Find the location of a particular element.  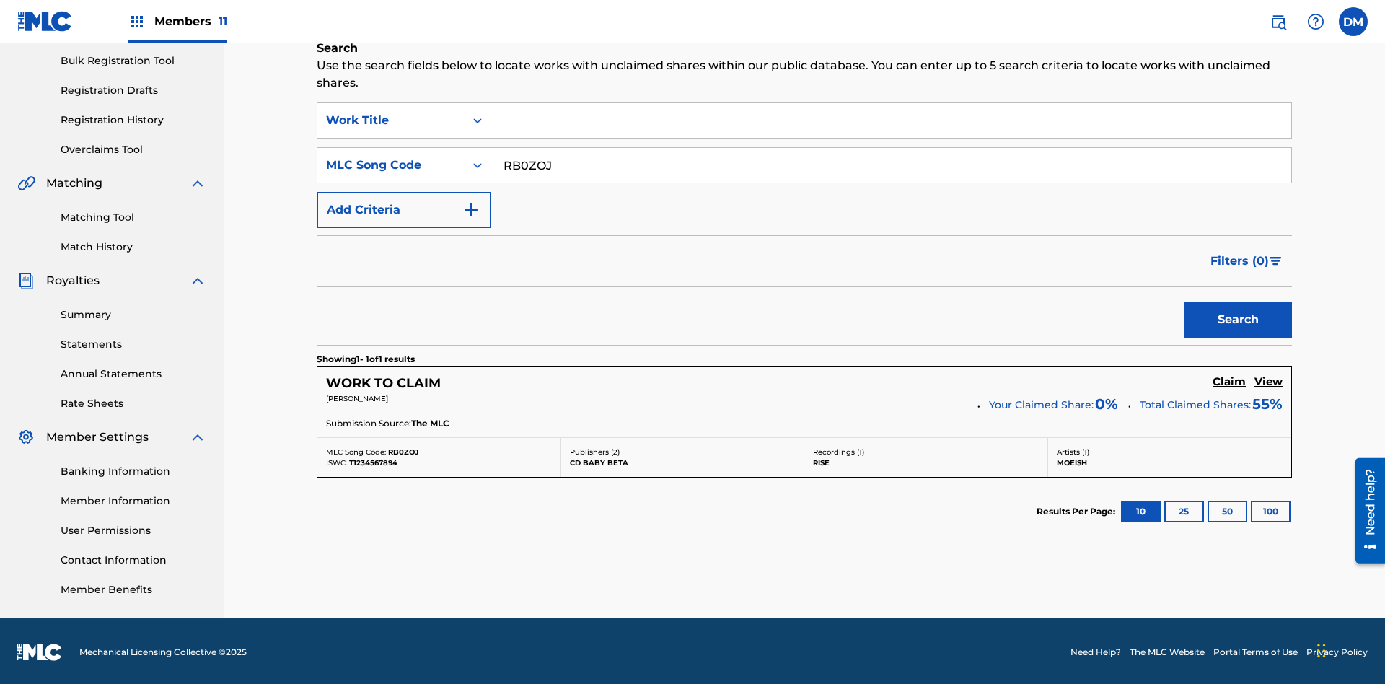

a: Portal Terms of Use is located at coordinates (1255, 652).